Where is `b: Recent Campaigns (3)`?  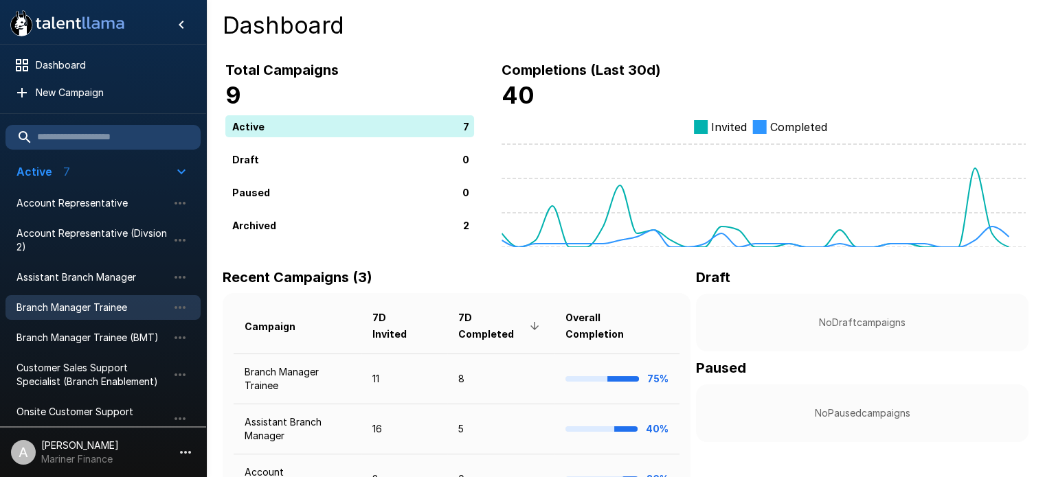 b: Recent Campaigns (3) is located at coordinates (297, 277).